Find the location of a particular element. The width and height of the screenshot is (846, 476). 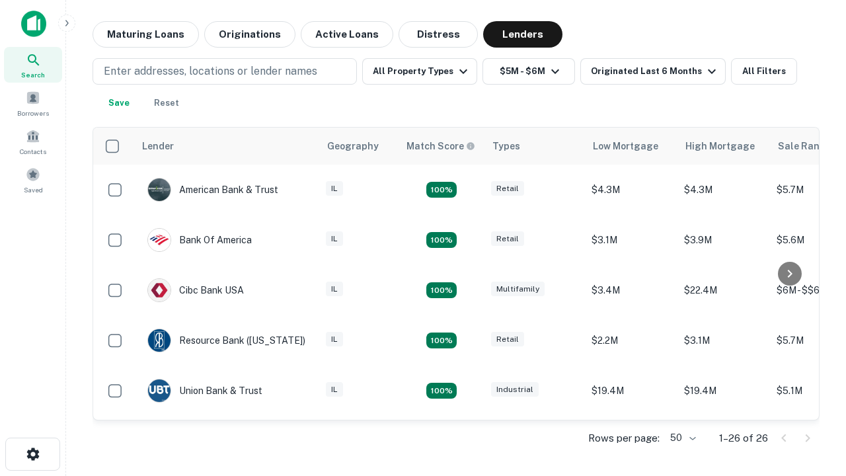

div: Lender is located at coordinates (158, 146).